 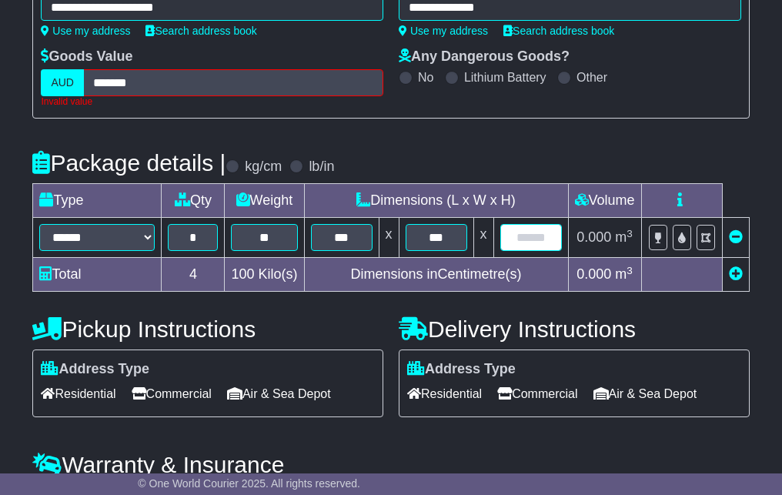 I want to click on td: 4, so click(x=193, y=275).